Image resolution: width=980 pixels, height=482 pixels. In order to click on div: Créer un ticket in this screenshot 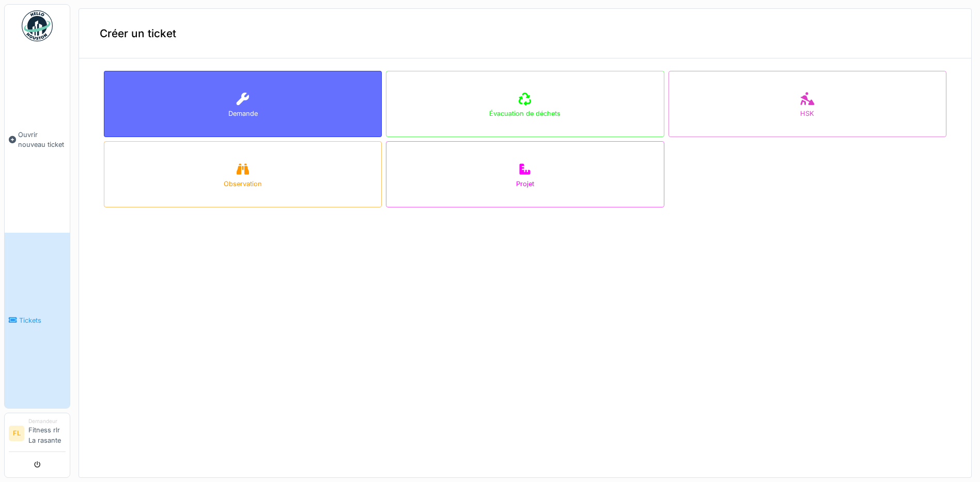, I will do `click(525, 34)`.